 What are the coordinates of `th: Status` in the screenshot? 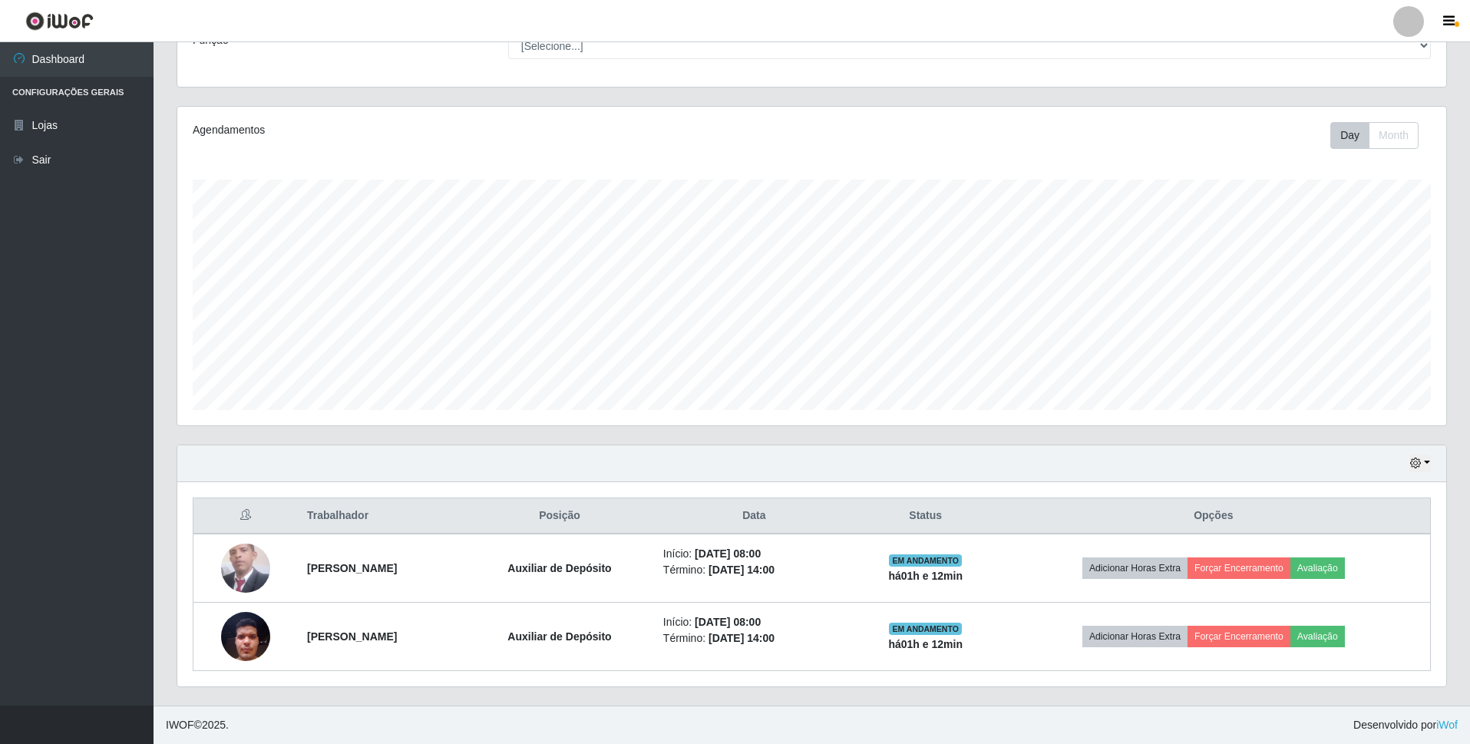 It's located at (926, 516).